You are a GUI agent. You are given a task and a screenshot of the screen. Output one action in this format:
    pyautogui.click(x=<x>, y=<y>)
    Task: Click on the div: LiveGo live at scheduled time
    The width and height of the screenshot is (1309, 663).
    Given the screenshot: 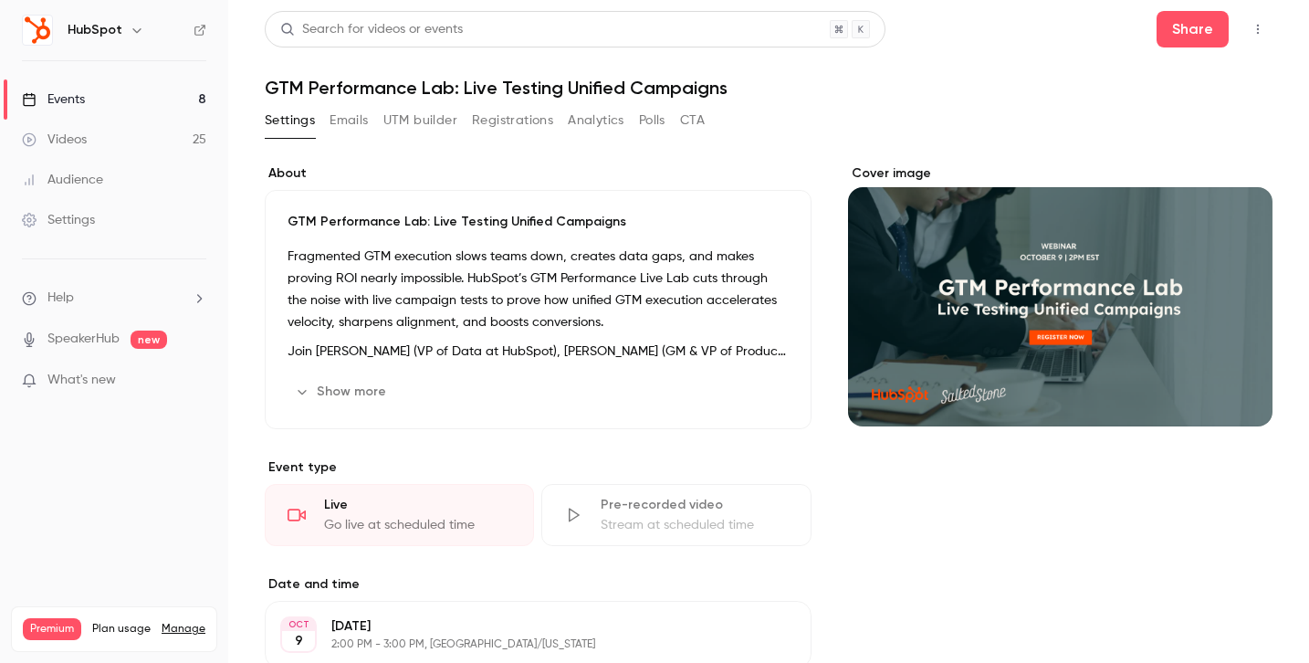 What is the action you would take?
    pyautogui.click(x=399, y=515)
    